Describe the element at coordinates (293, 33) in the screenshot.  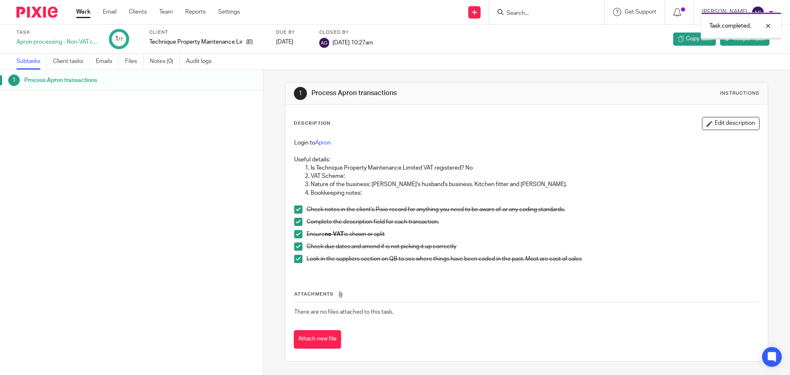
I see `label: Due by` at that location.